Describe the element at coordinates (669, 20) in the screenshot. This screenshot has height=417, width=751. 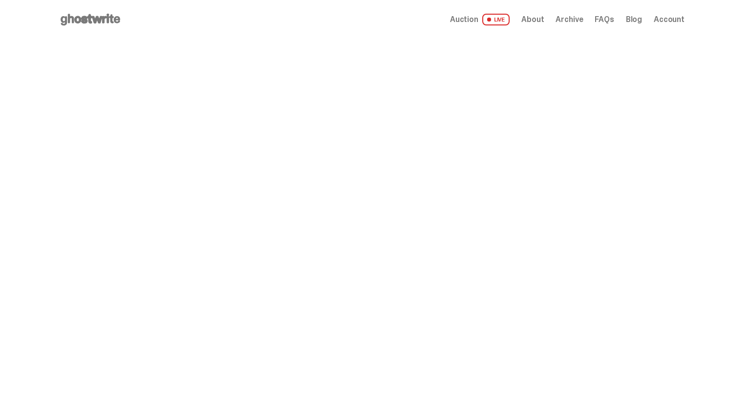
I see `a: Account` at that location.